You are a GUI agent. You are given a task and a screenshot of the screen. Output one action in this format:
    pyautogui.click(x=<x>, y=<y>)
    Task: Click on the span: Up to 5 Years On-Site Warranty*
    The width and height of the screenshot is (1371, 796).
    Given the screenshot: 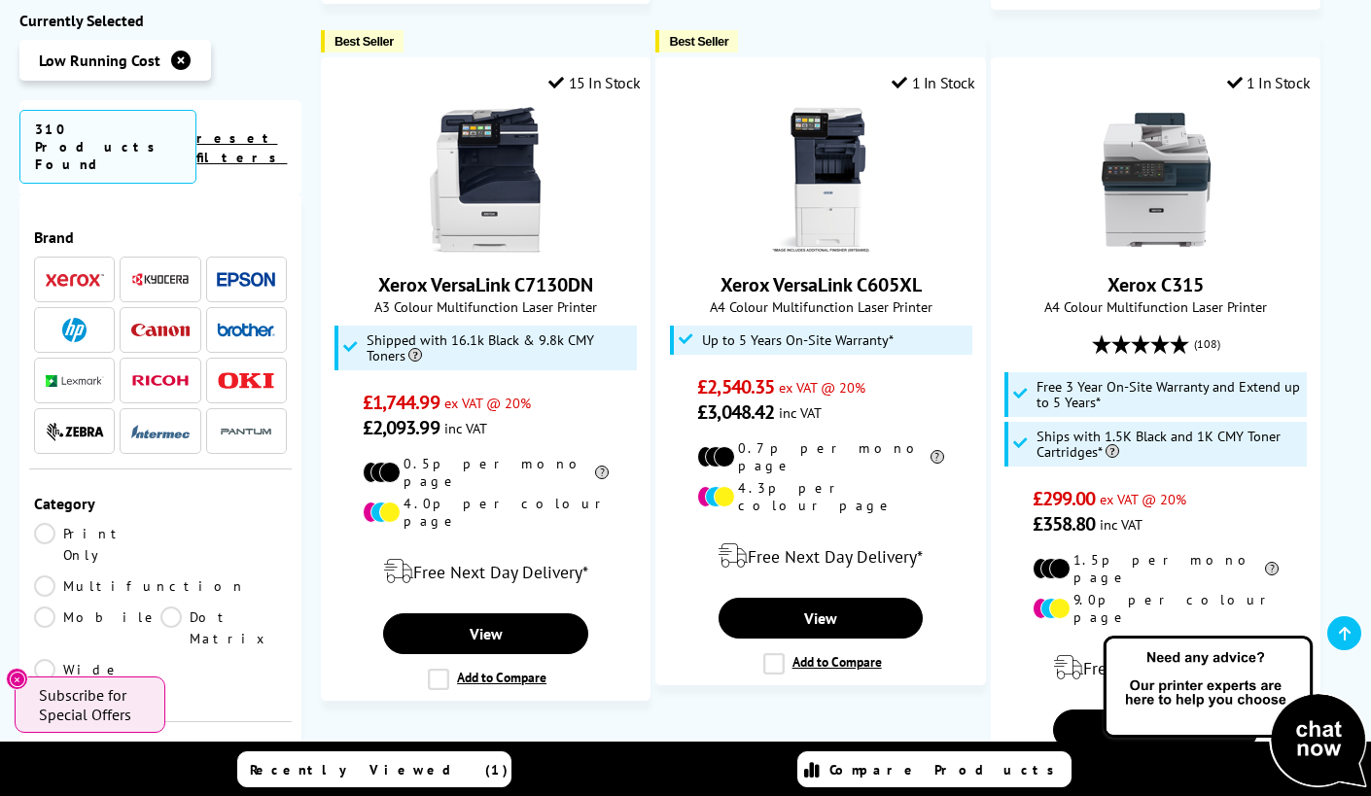 What is the action you would take?
    pyautogui.click(x=797, y=340)
    